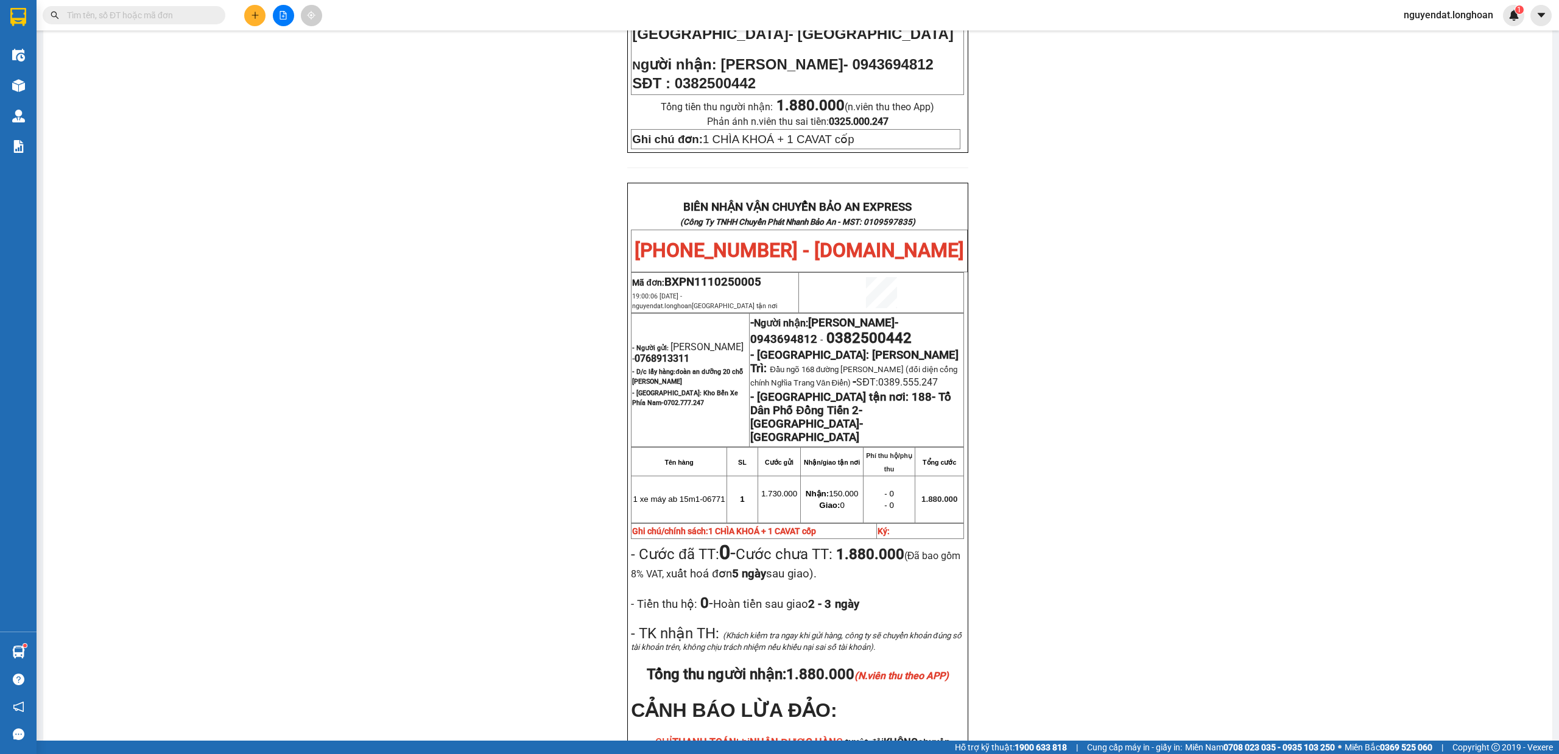 This screenshot has height=754, width=1559. Describe the element at coordinates (831, 505) in the screenshot. I see `span: 0` at that location.